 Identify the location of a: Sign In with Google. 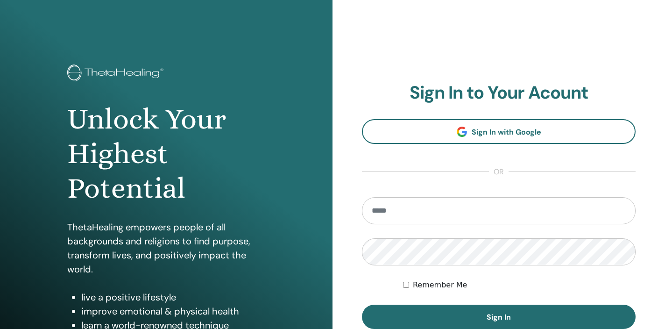
(498, 131).